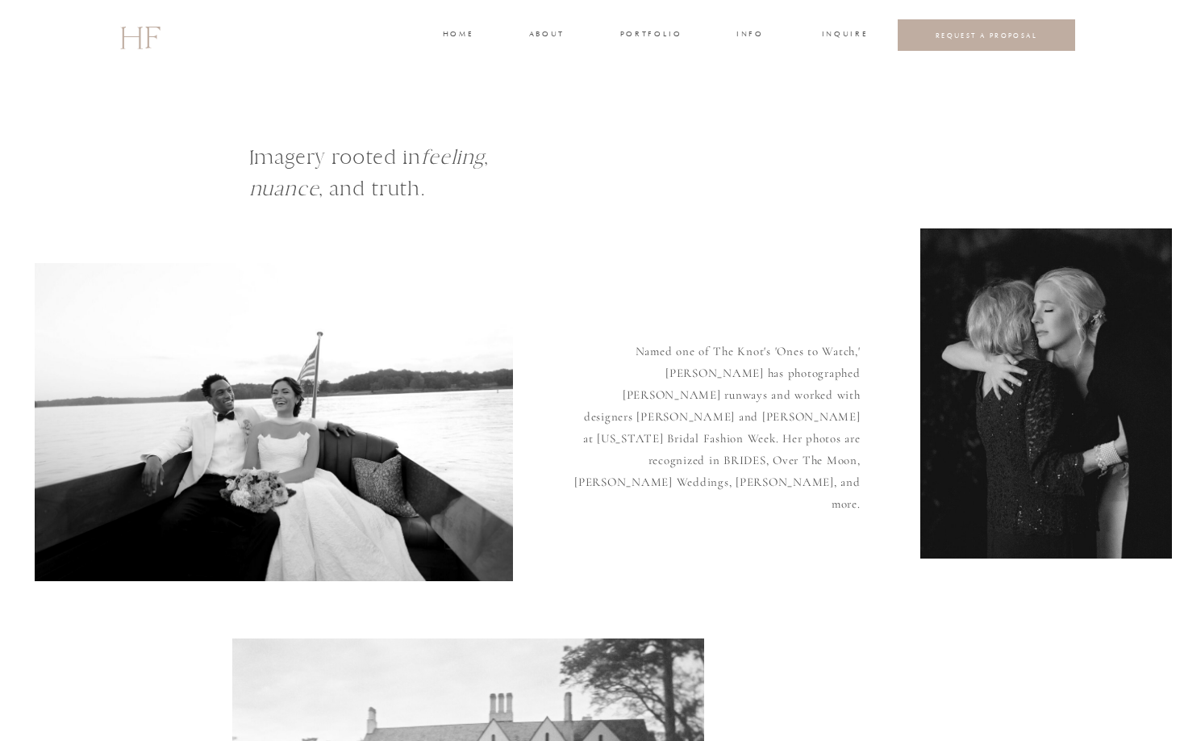 This screenshot has height=741, width=1180. Describe the element at coordinates (750, 35) in the screenshot. I see `a: INFO` at that location.